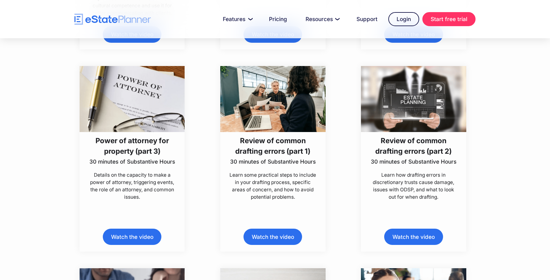  What do you see at coordinates (132, 186) in the screenshot?
I see `p: Details on the capacity to make a power of attorney, triggering events, the role of an attorney, ...` at bounding box center [132, 186].